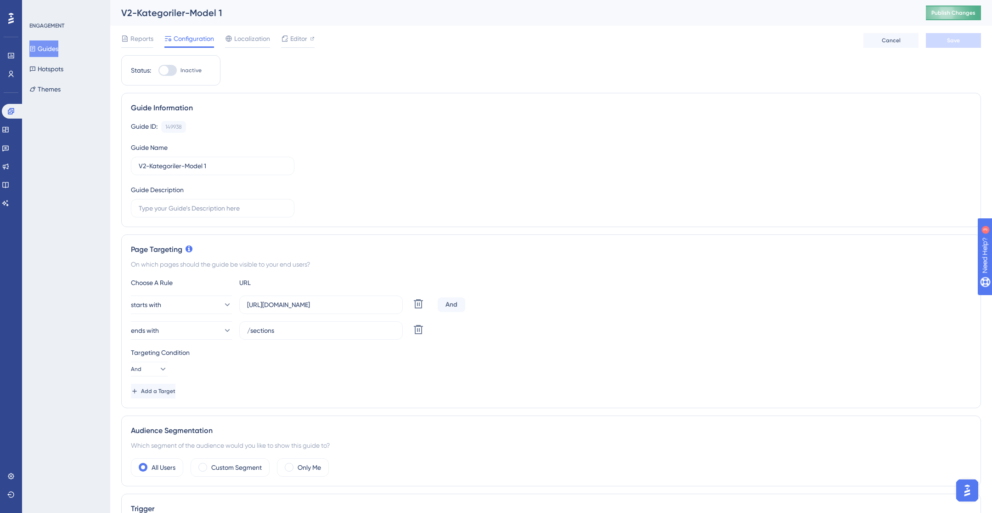 The height and width of the screenshot is (513, 992). Describe the element at coordinates (44, 49) in the screenshot. I see `button: Guides` at that location.